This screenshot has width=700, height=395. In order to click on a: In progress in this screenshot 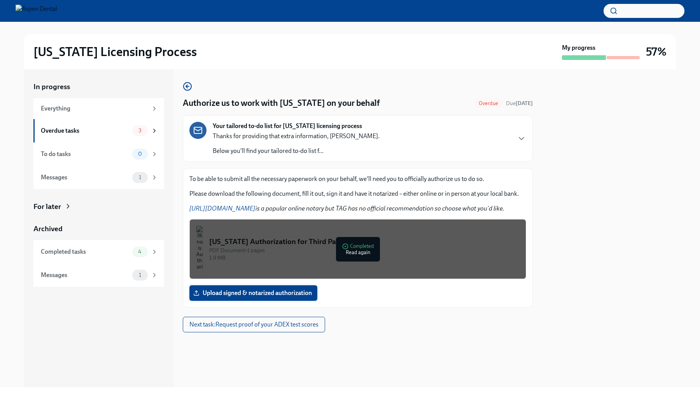, I will do `click(99, 87)`.